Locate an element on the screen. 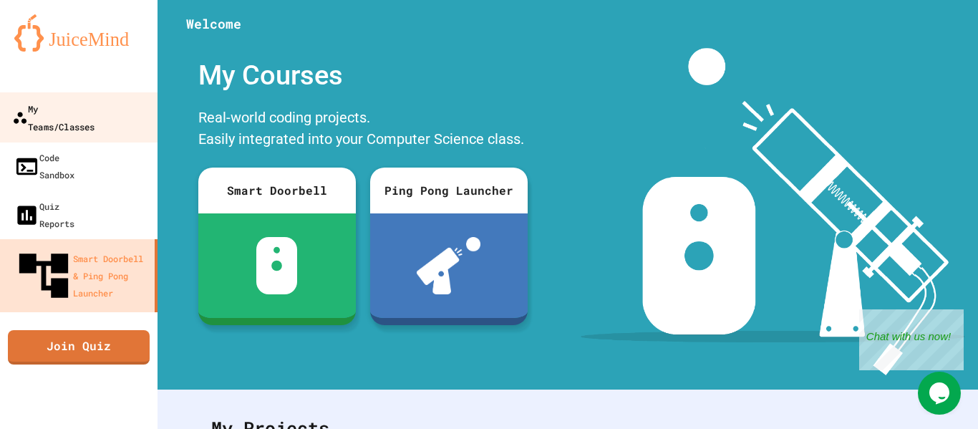  div: Quiz Reports is located at coordinates (44, 215).